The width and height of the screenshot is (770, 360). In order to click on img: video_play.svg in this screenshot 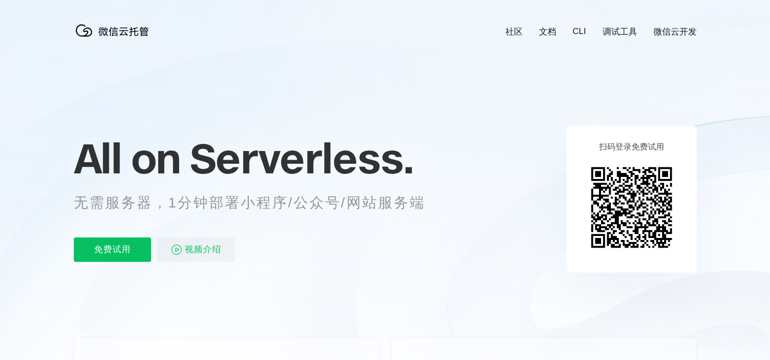, I will do `click(177, 250)`.